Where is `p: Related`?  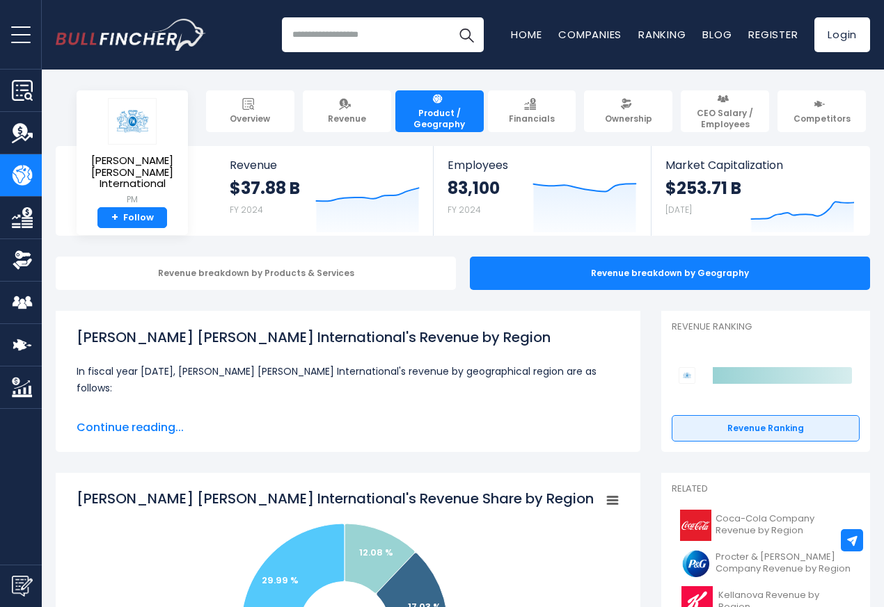
p: Related is located at coordinates (765, 489).